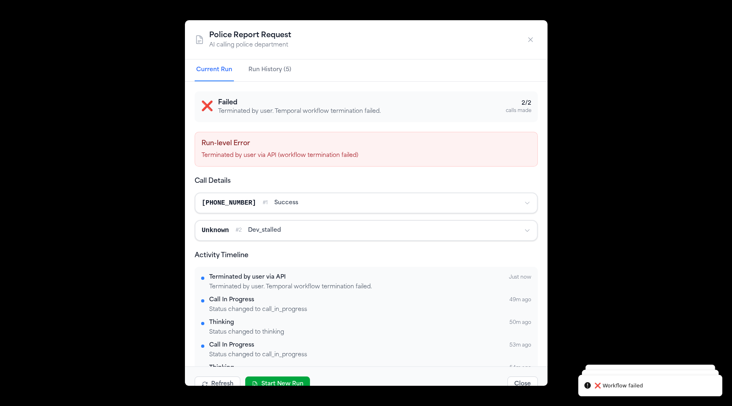 Image resolution: width=732 pixels, height=406 pixels. I want to click on p: AI calling police department, so click(250, 45).